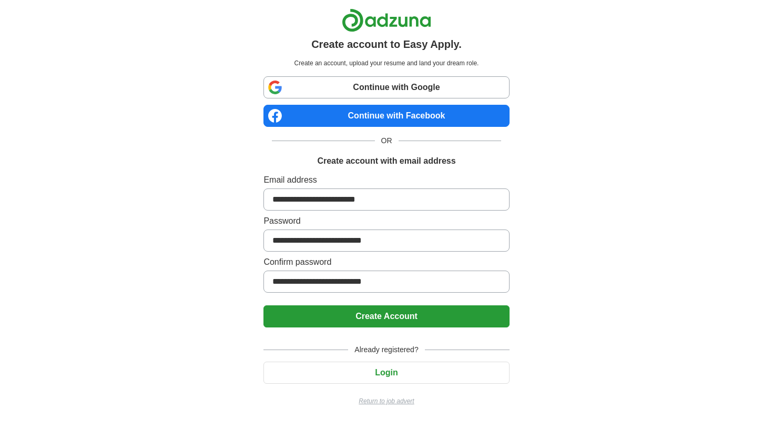  I want to click on span: Already registered?, so click(386, 349).